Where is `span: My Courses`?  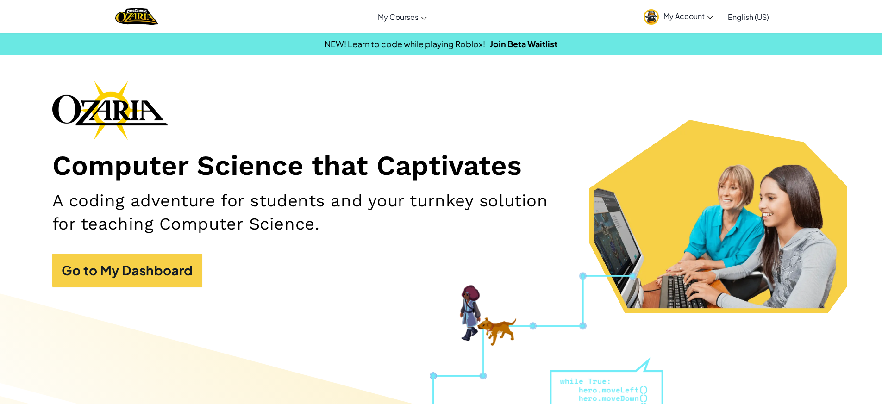
span: My Courses is located at coordinates (398, 17).